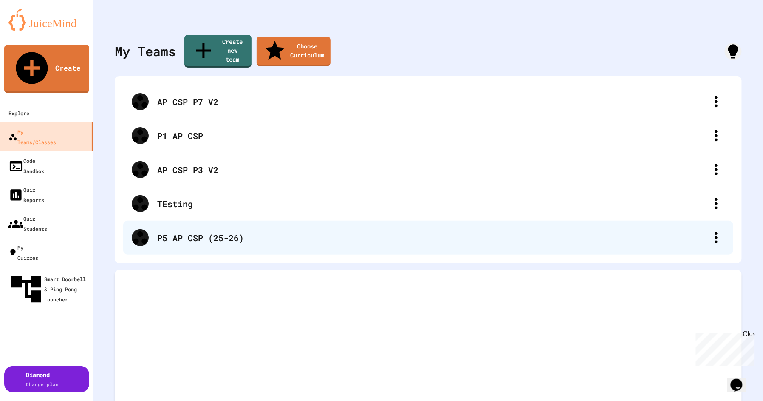 The image size is (763, 401). Describe the element at coordinates (47, 379) in the screenshot. I see `button: DiamondChange plan` at that location.